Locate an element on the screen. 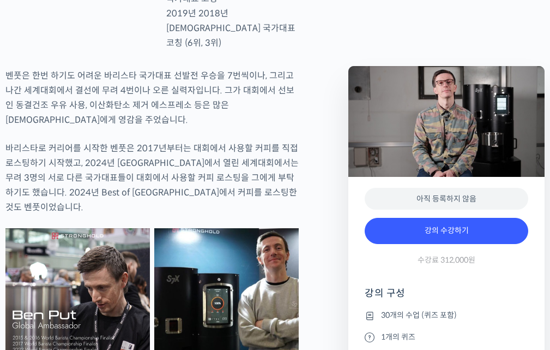  a: 설정 is located at coordinates (175, 273).